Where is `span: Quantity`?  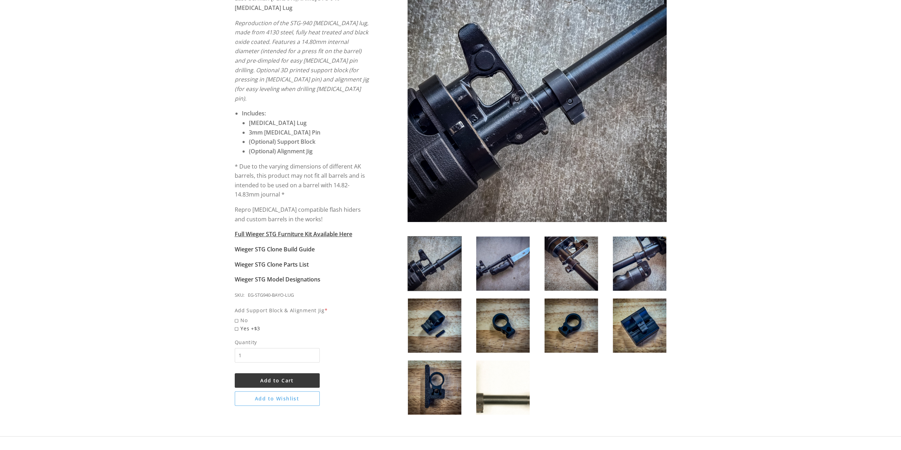
span: Quantity is located at coordinates (277, 342).